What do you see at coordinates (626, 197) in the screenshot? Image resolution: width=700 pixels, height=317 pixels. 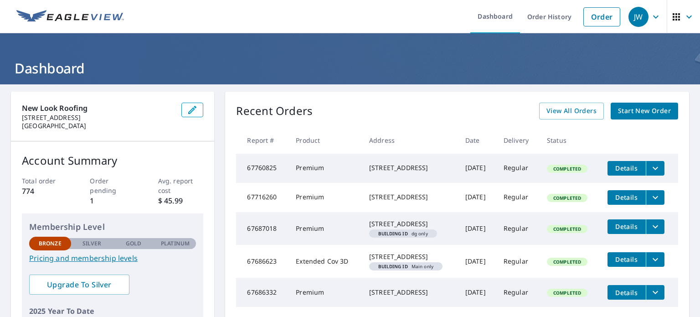 I see `button: detailsBtn-67716260` at bounding box center [626, 197].